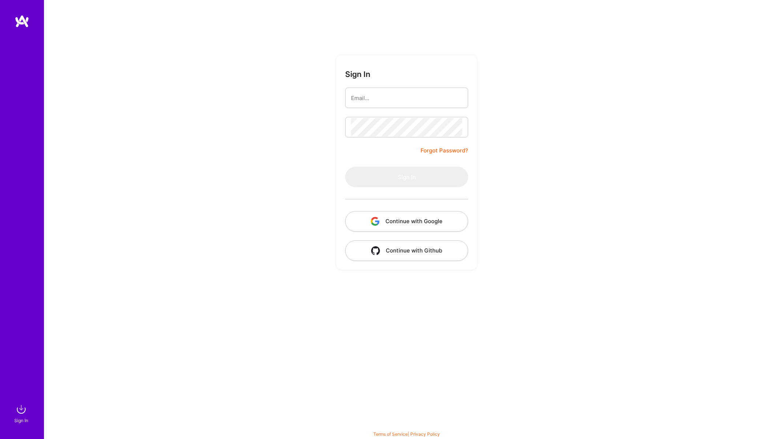 The image size is (769, 439). What do you see at coordinates (406, 426) in the screenshot?
I see `div: © 2025 ATeams Inc., All rights reserved.` at bounding box center [406, 426].